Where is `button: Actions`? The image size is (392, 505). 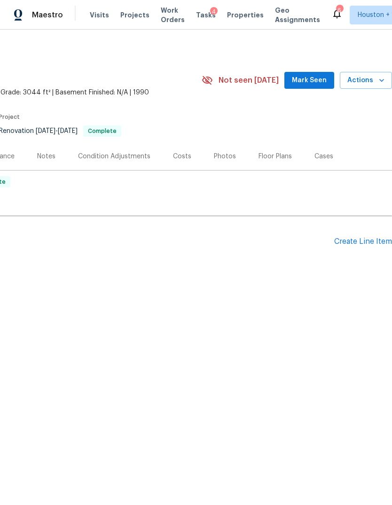 button: Actions is located at coordinates (365, 80).